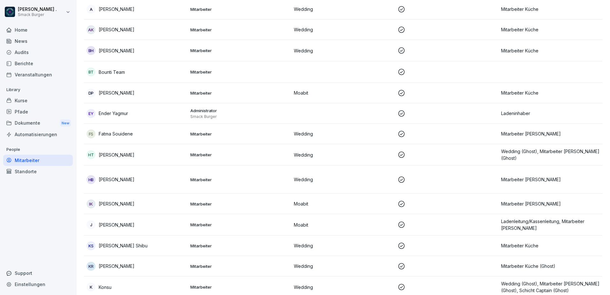  What do you see at coordinates (38, 30) in the screenshot?
I see `a: Home` at bounding box center [38, 30].